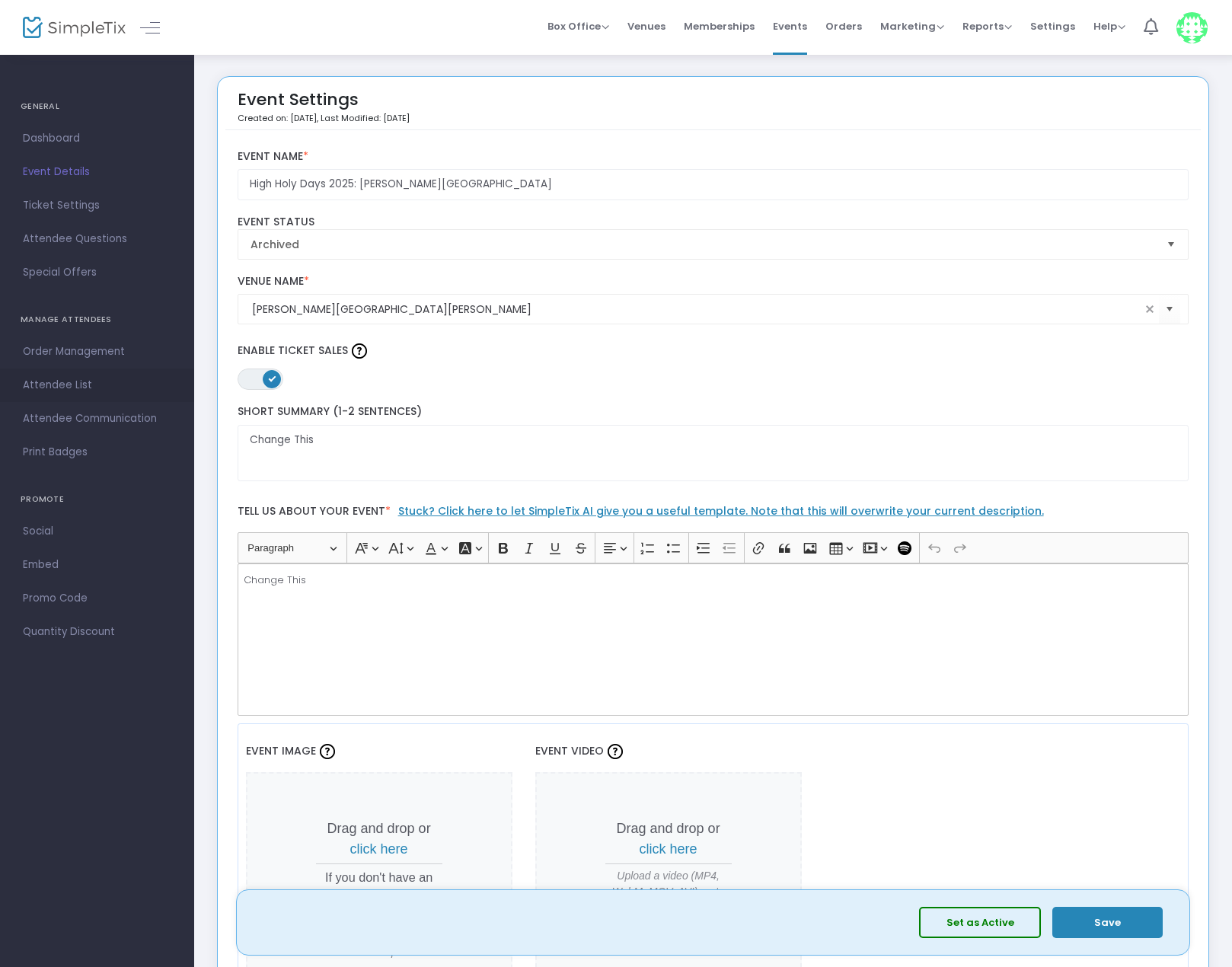 The width and height of the screenshot is (1232, 967). I want to click on label: Venue Name, so click(713, 281).